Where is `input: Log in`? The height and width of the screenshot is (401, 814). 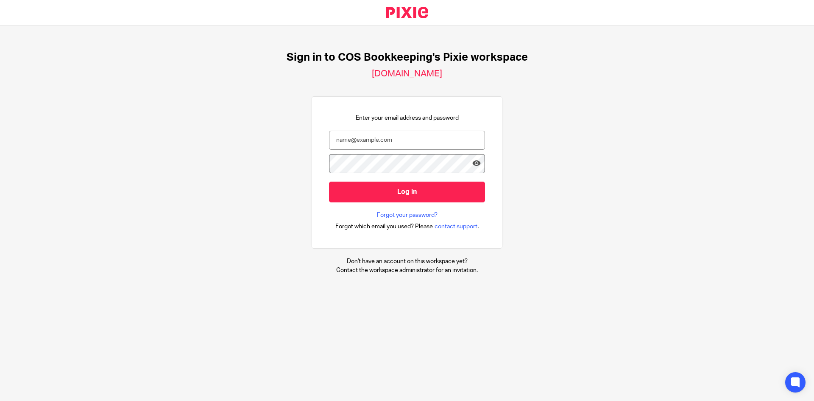 input: Log in is located at coordinates (407, 192).